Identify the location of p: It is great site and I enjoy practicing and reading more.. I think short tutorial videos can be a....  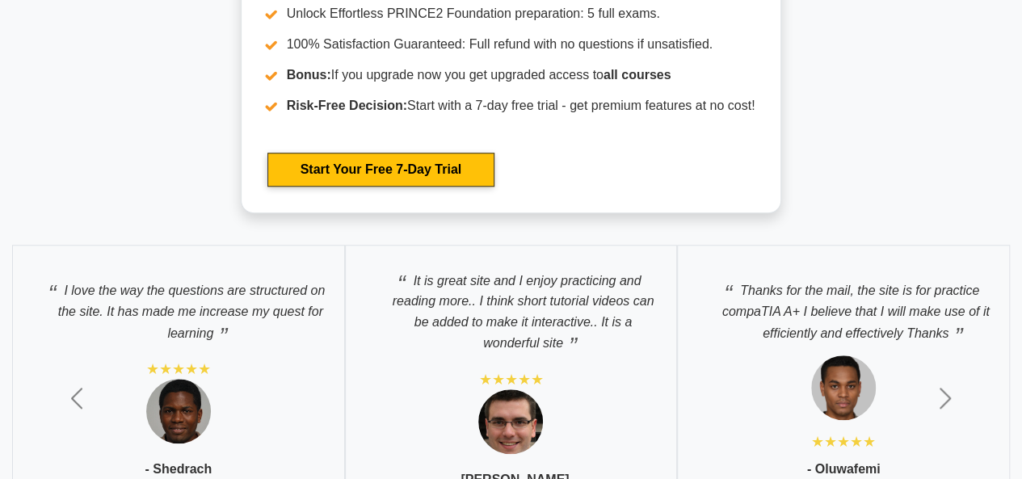
(511, 308).